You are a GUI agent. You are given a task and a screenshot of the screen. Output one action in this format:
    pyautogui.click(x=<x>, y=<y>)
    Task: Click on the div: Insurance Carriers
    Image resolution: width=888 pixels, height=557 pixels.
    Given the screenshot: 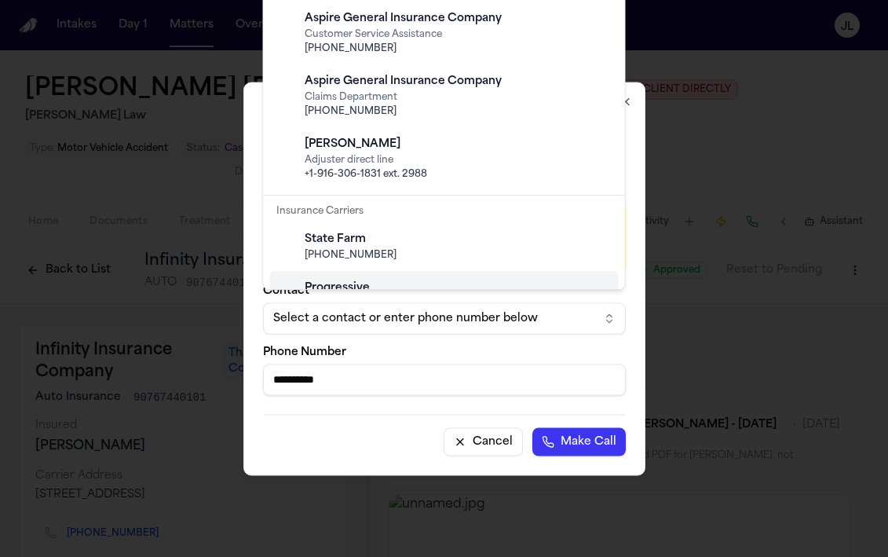 What is the action you would take?
    pyautogui.click(x=444, y=211)
    